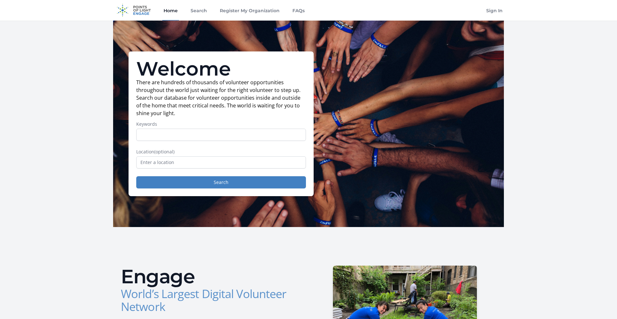 The width and height of the screenshot is (617, 319). Describe the element at coordinates (221, 182) in the screenshot. I see `button: Search` at that location.